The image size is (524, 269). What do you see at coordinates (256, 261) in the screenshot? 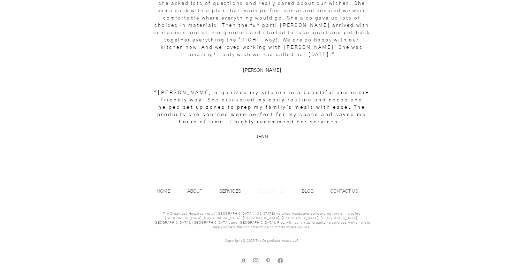
I see `a: Instagram` at bounding box center [256, 261].